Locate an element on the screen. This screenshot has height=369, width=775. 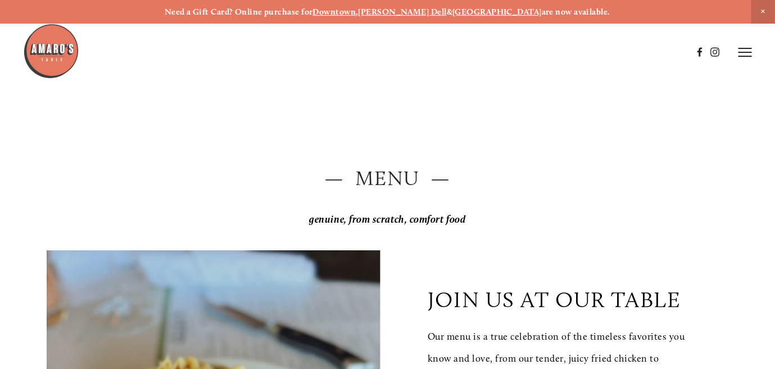
strong: are now available. is located at coordinates (576, 12).